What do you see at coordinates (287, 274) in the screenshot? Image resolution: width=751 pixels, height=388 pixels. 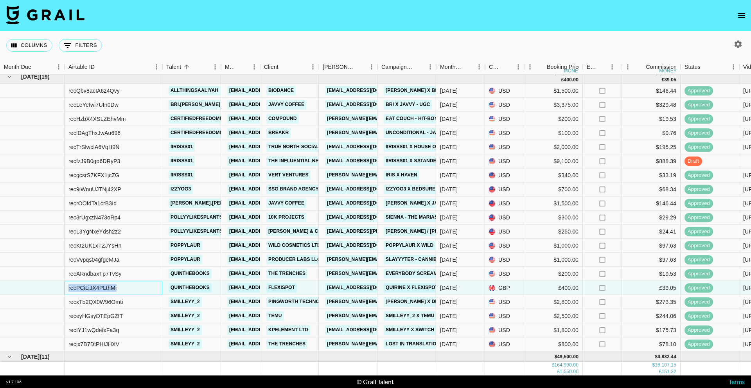 I see `a: The Trenches` at bounding box center [287, 274].